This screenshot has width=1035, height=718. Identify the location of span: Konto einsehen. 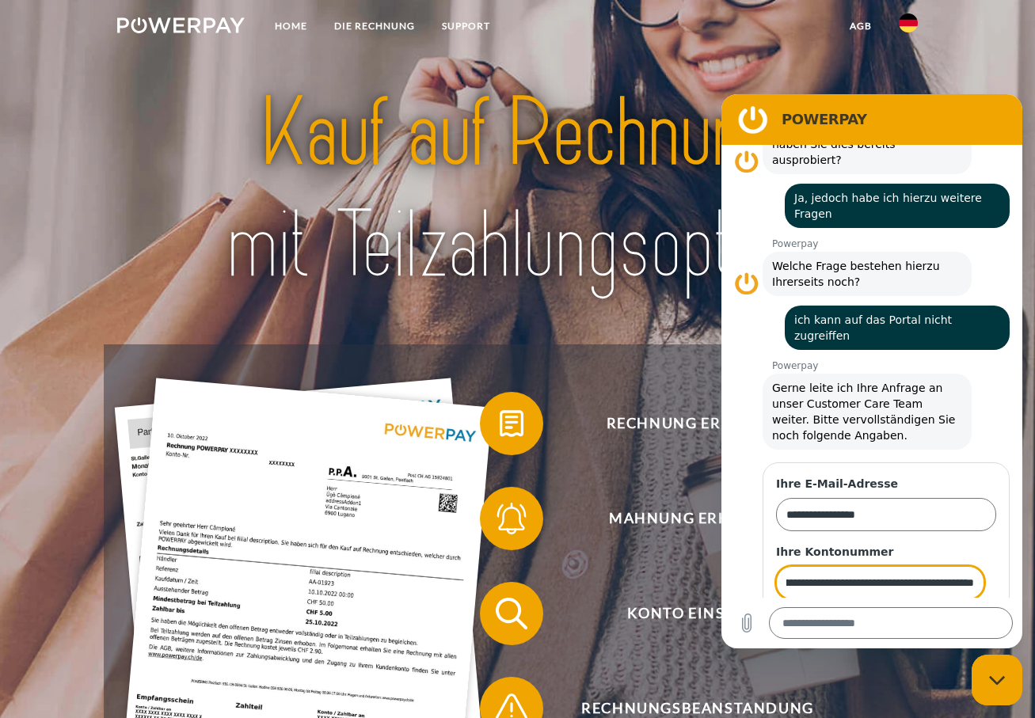
(698, 614).